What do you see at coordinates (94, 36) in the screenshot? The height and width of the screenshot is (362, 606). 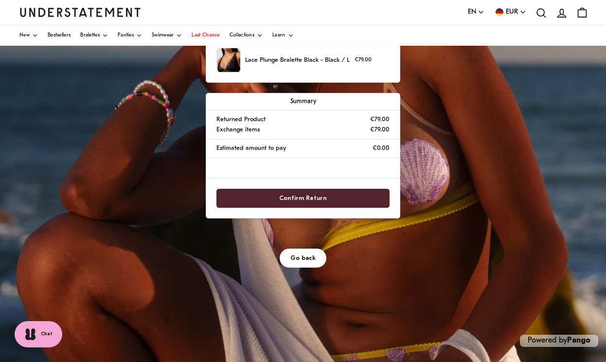 I see `a: Bralettes` at bounding box center [94, 36].